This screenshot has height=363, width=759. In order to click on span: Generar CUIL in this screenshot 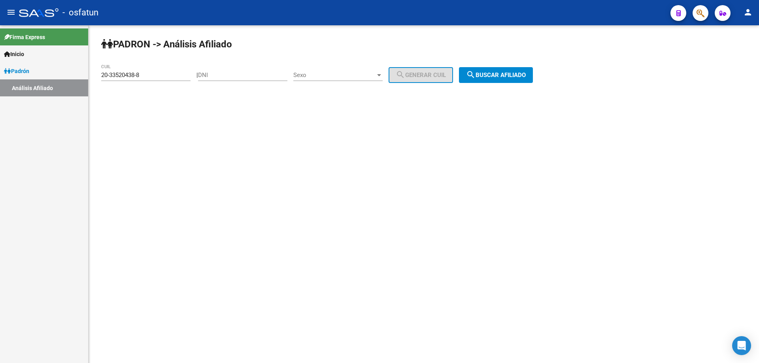, I will do `click(421, 75)`.